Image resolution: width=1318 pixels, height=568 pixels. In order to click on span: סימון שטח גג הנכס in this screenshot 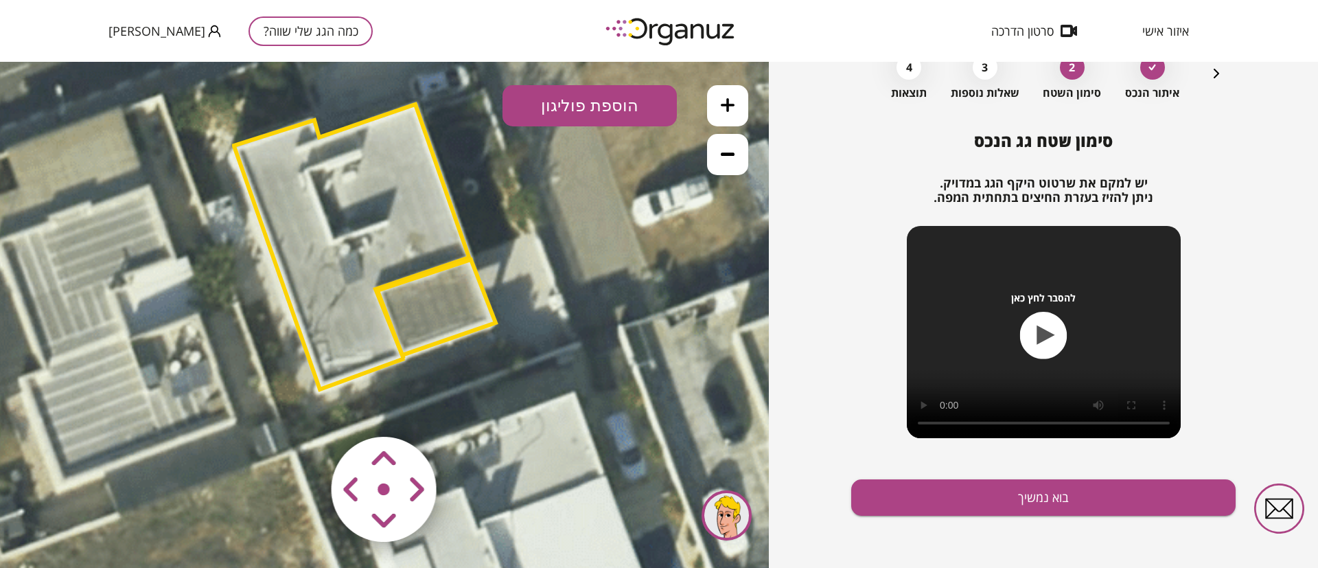, I will do `click(1043, 140)`.